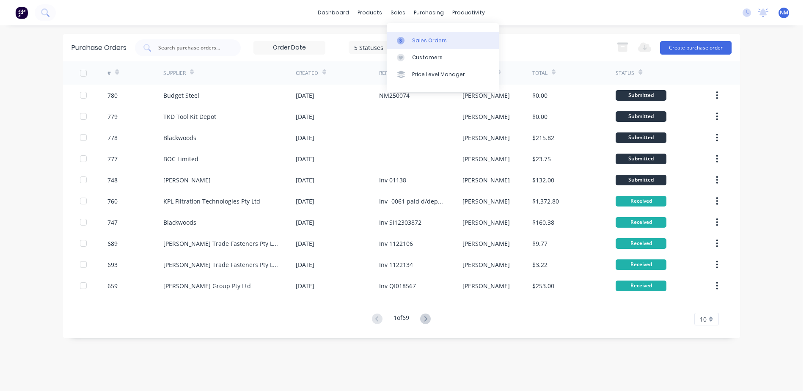 This screenshot has height=391, width=809. What do you see at coordinates (193, 48) in the screenshot?
I see `input: Search purchase orders...` at bounding box center [193, 48].